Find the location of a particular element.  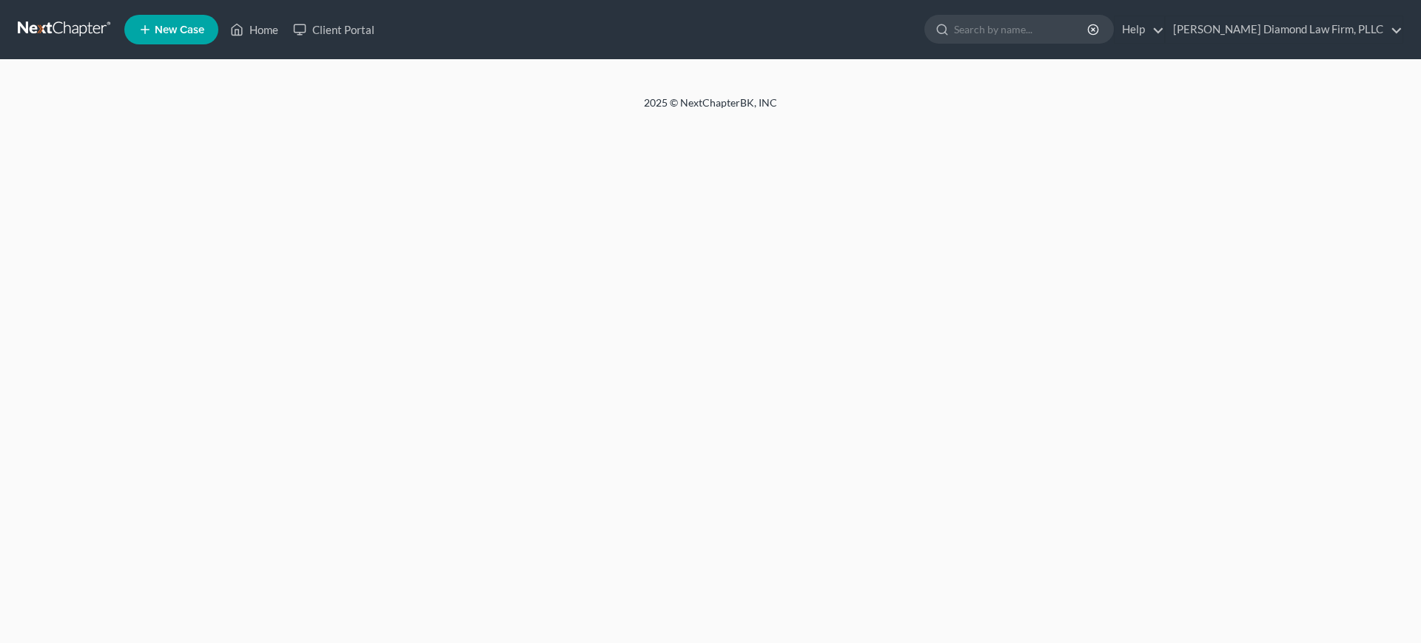

input: Search by name... is located at coordinates (1022, 29).